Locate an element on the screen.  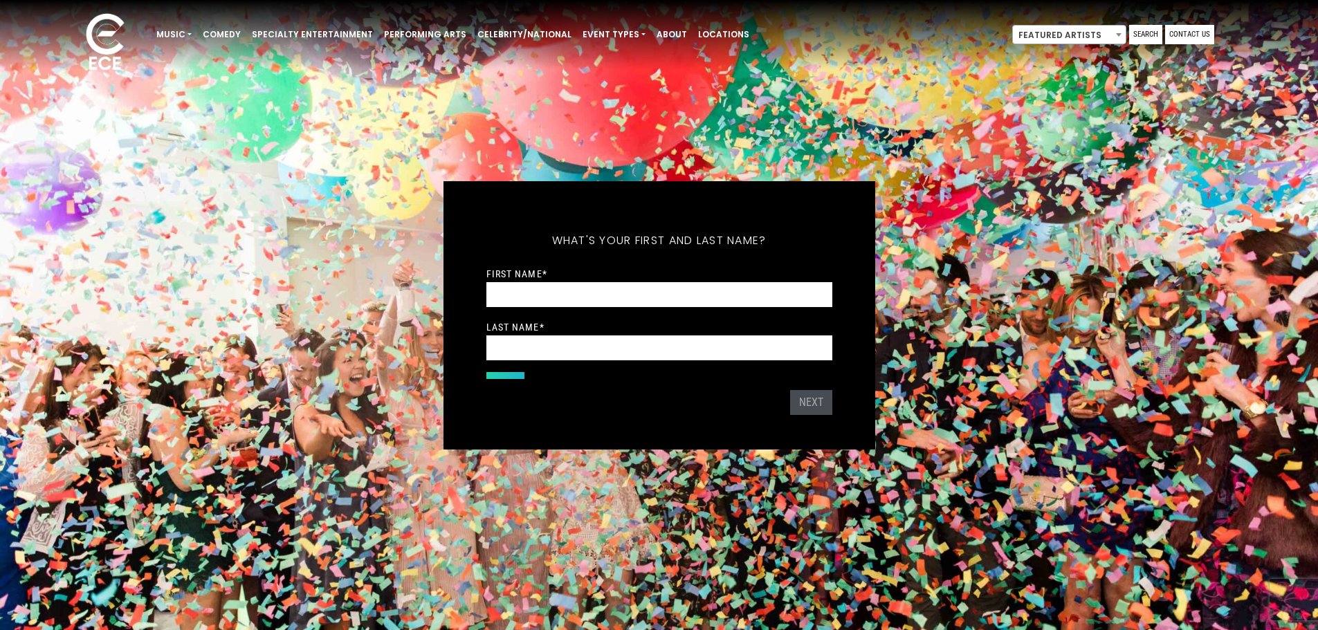
label: First Name is located at coordinates (517, 274).